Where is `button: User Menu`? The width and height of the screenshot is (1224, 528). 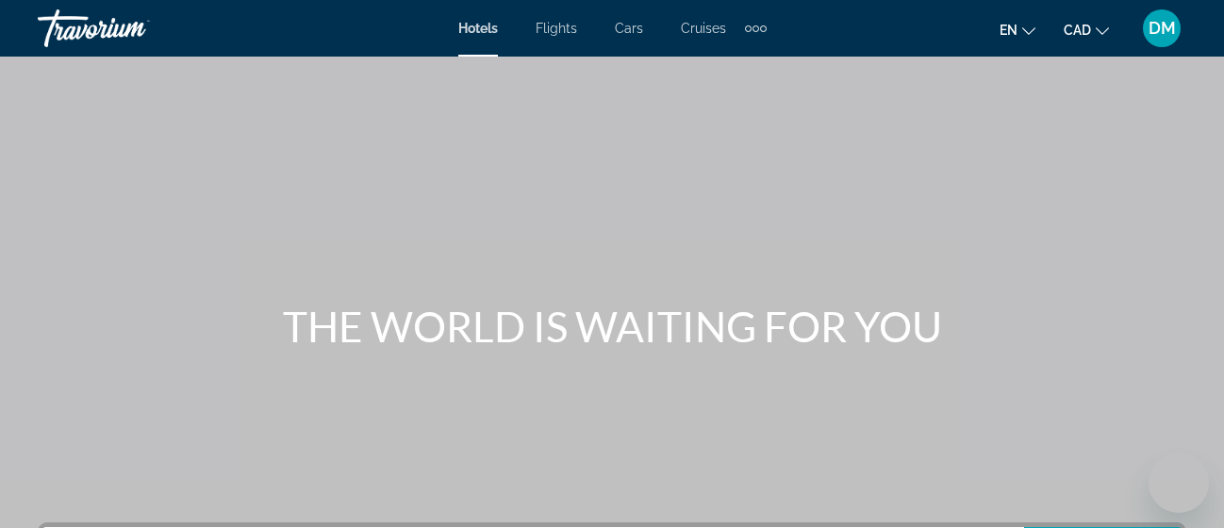 button: User Menu is located at coordinates (1162, 28).